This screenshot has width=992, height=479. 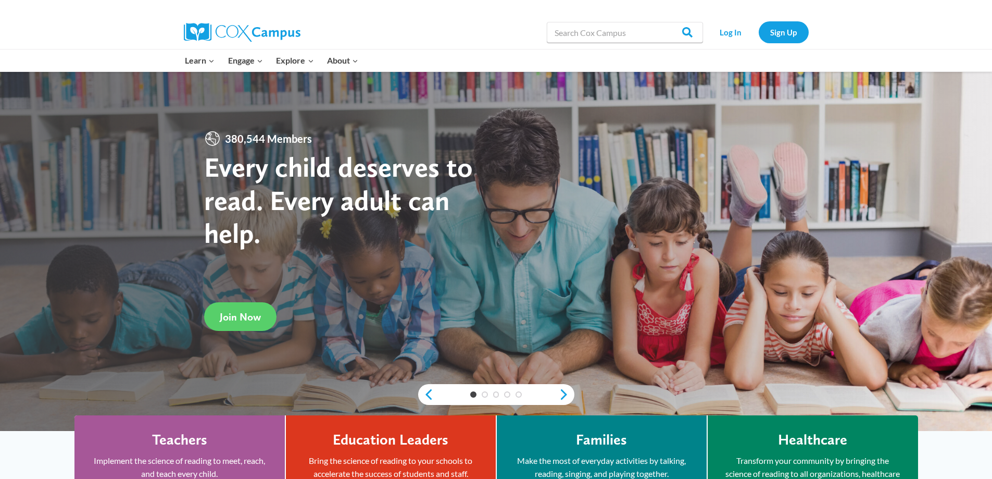 What do you see at coordinates (343, 60) in the screenshot?
I see `span: About` at bounding box center [343, 60].